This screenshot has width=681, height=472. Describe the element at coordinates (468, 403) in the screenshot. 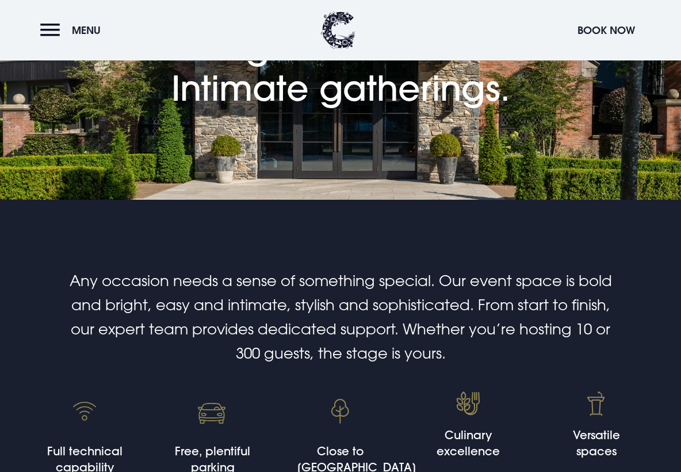

I see `img: bespoke food menu event venue Bangor, Northern Ireland` at that location.